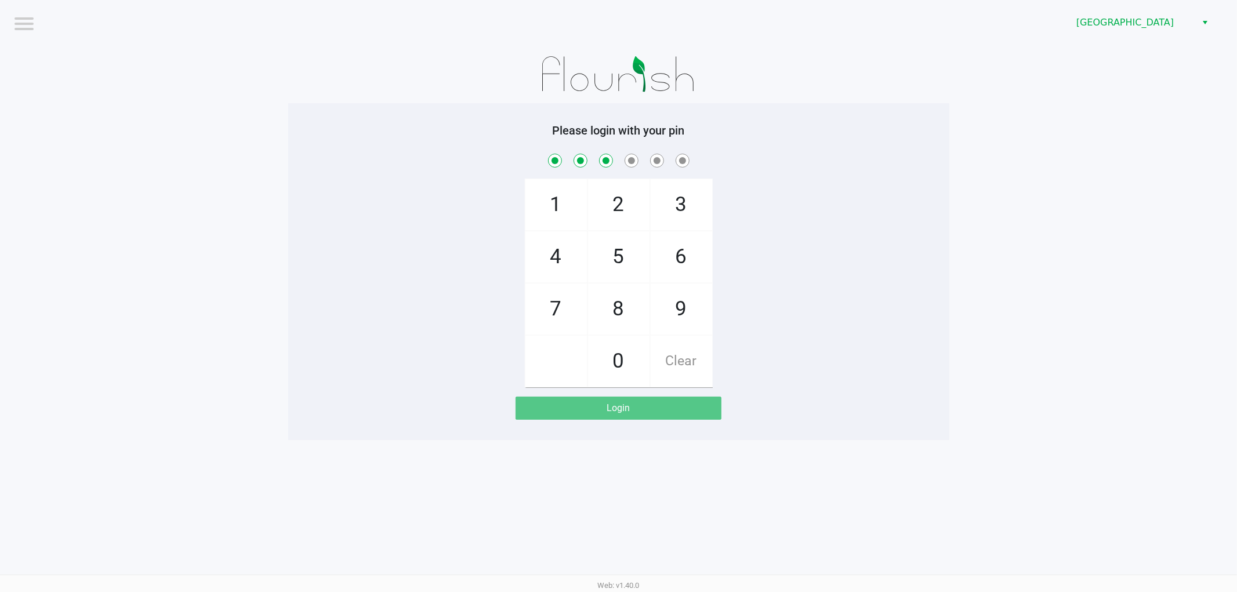 Image resolution: width=1237 pixels, height=592 pixels. I want to click on span: 6, so click(681, 257).